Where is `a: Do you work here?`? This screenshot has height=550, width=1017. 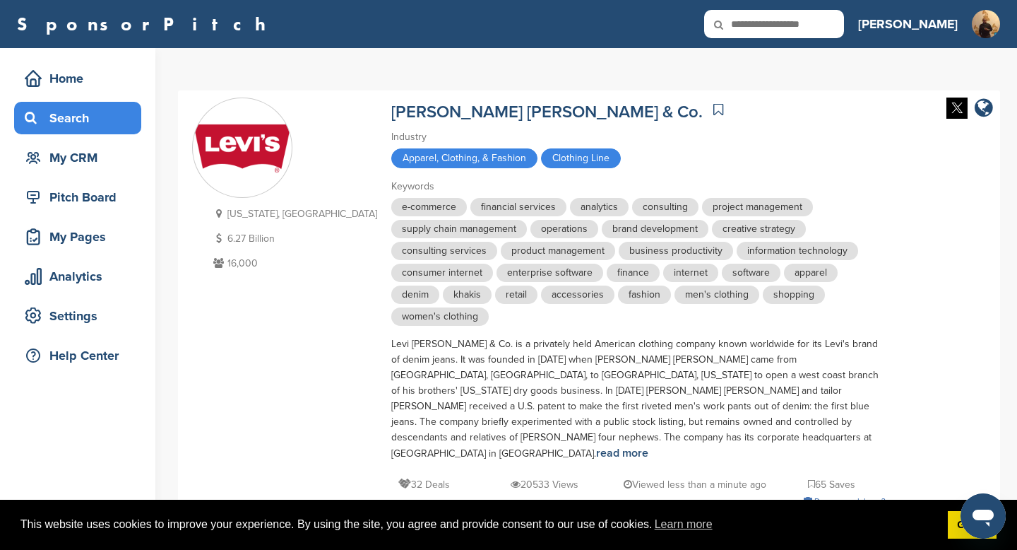
a: Do you work here? is located at coordinates (845, 501).